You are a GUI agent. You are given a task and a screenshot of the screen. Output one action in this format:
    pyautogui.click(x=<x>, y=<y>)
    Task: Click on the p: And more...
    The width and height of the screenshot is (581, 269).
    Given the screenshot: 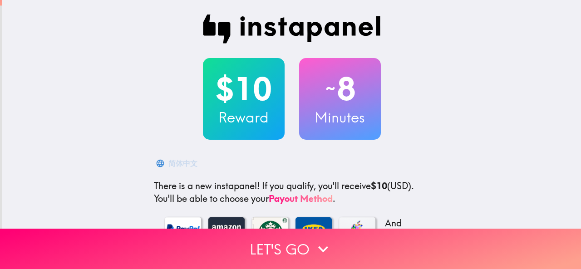 What is the action you would take?
    pyautogui.click(x=401, y=230)
    